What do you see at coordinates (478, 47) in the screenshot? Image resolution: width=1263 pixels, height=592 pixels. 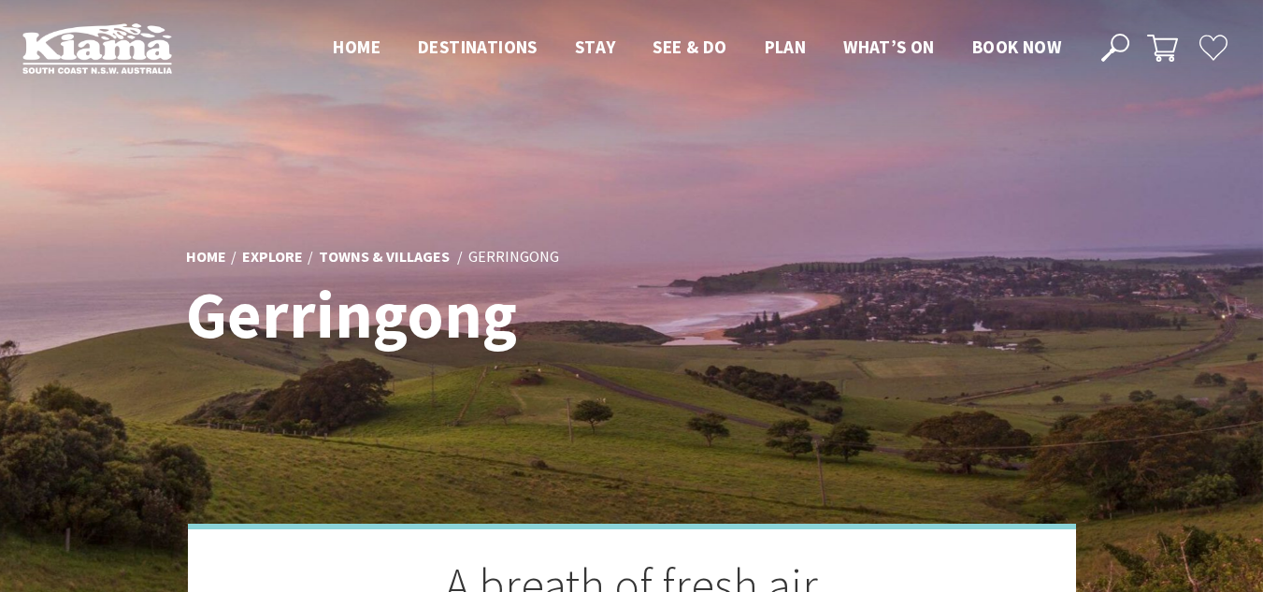 I see `span: Destinations` at bounding box center [478, 47].